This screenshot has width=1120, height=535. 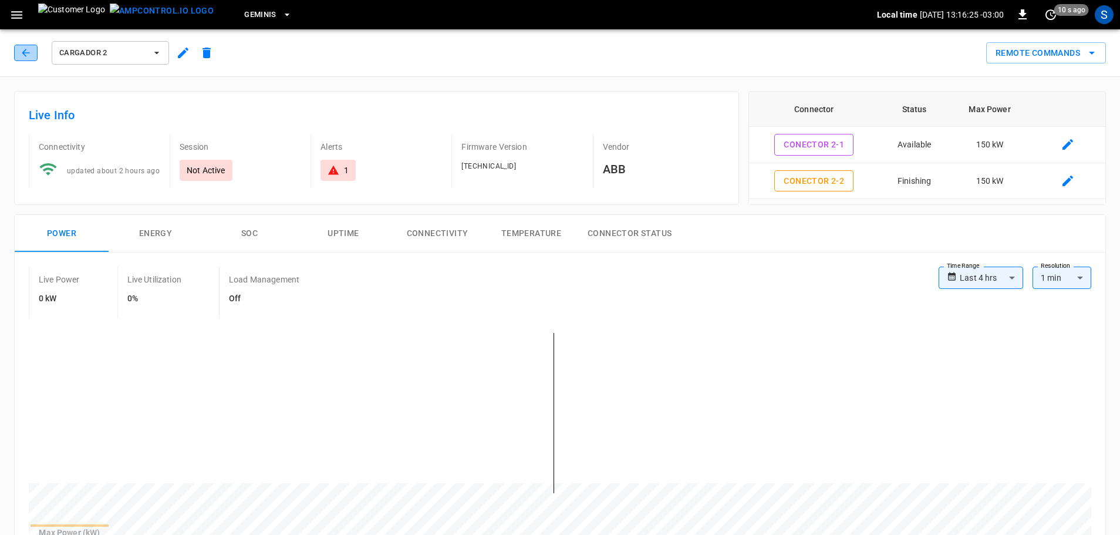 I want to click on button: Temperature, so click(x=531, y=234).